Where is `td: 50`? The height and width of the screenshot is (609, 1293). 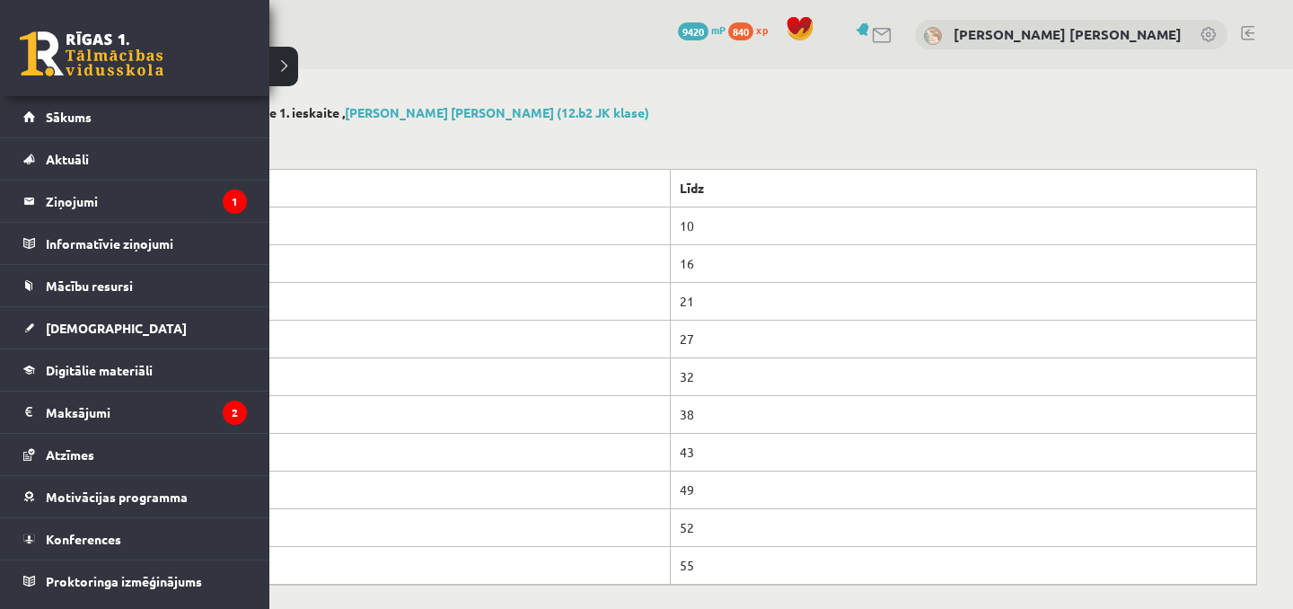 td: 50 is located at coordinates (420, 527).